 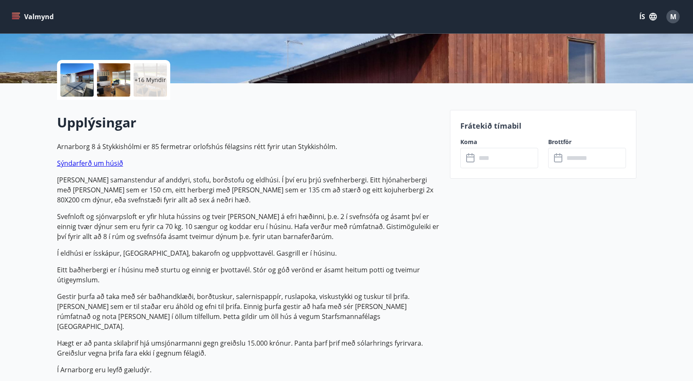 I want to click on h2: Upplýsingar, so click(x=249, y=122).